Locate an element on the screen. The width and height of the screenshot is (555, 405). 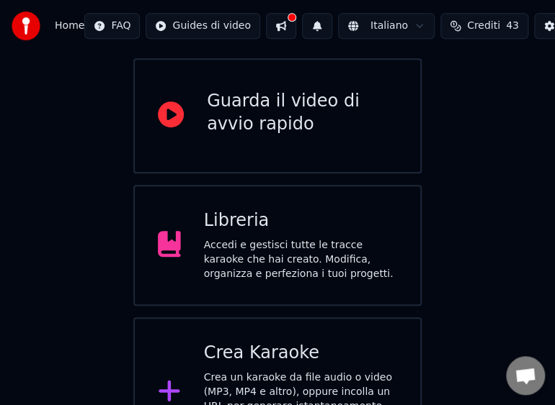
span: Home is located at coordinates (69, 26).